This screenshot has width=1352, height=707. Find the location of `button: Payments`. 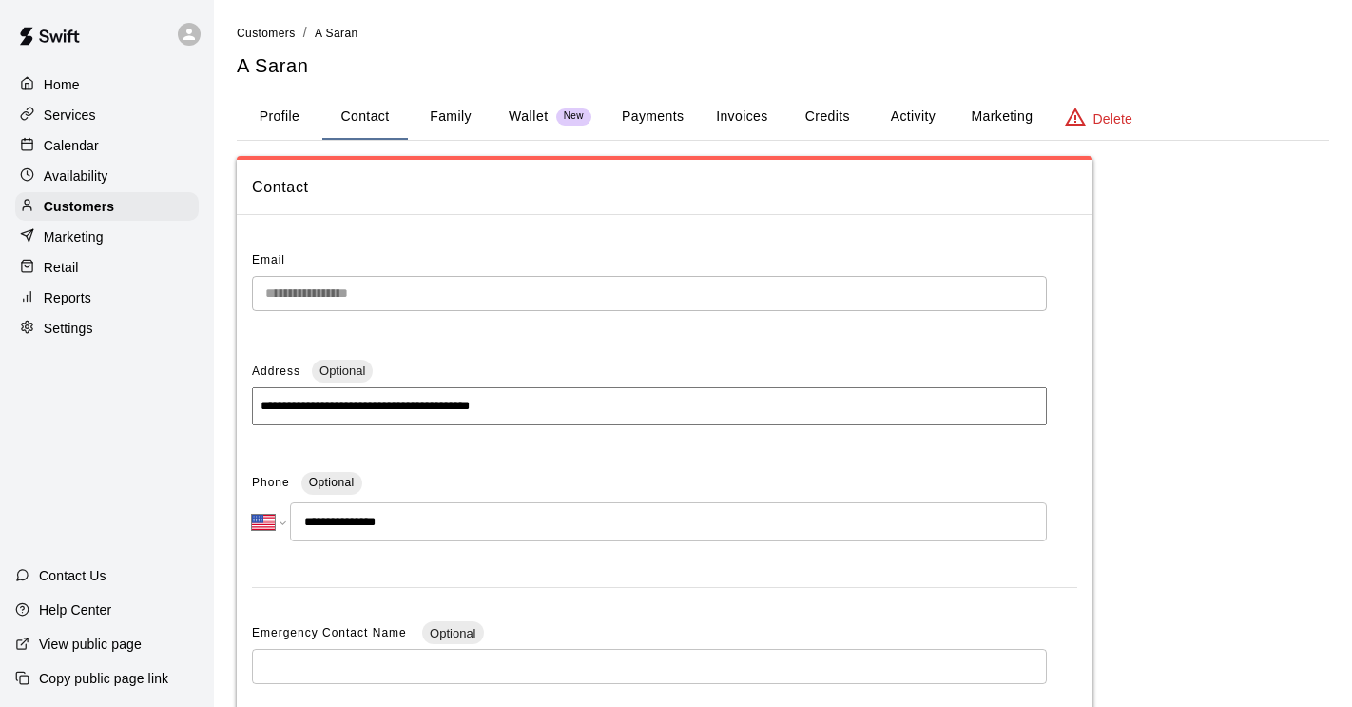

button: Payments is located at coordinates (652, 117).